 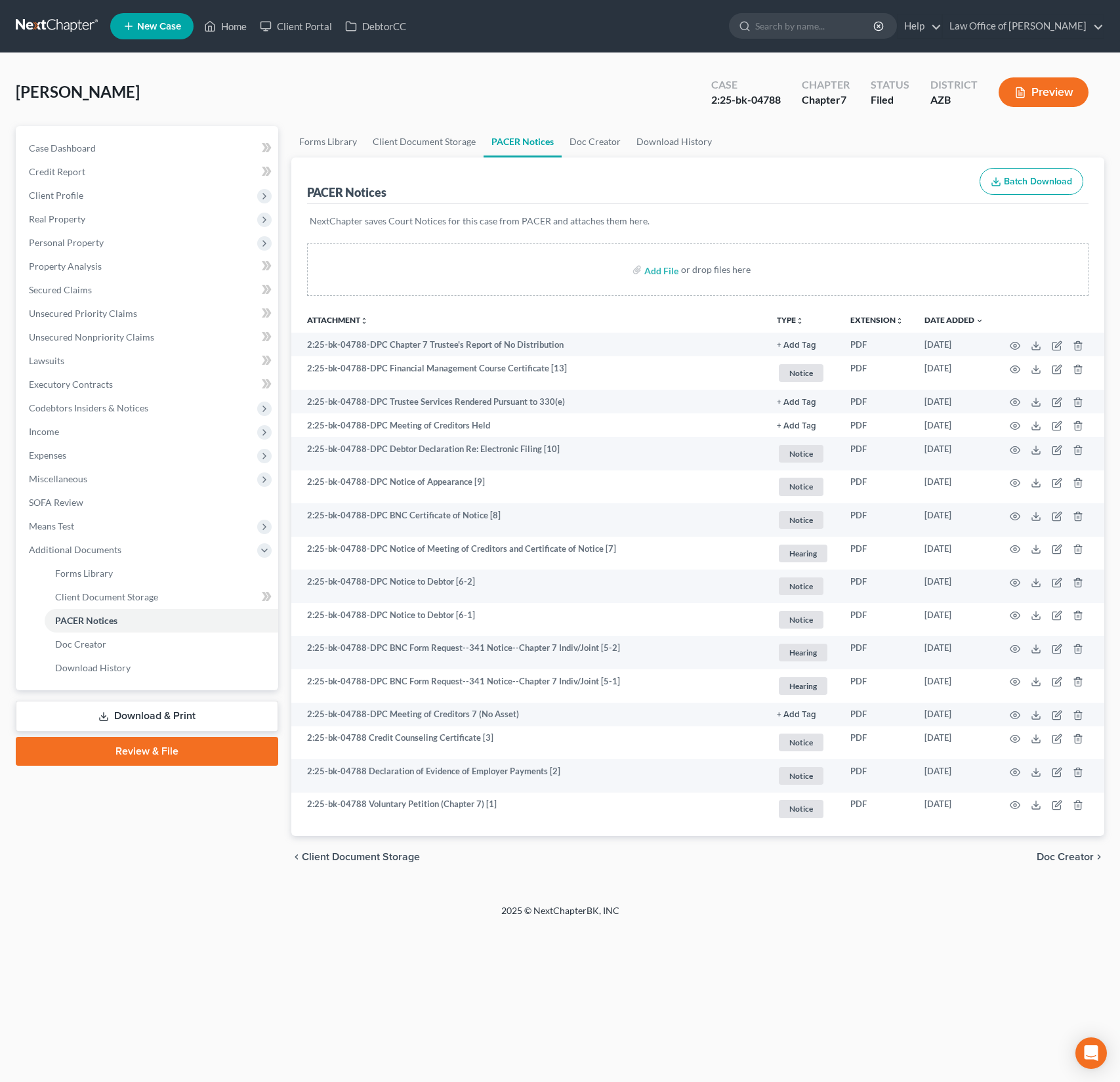 I want to click on div: or drop files here, so click(x=716, y=270).